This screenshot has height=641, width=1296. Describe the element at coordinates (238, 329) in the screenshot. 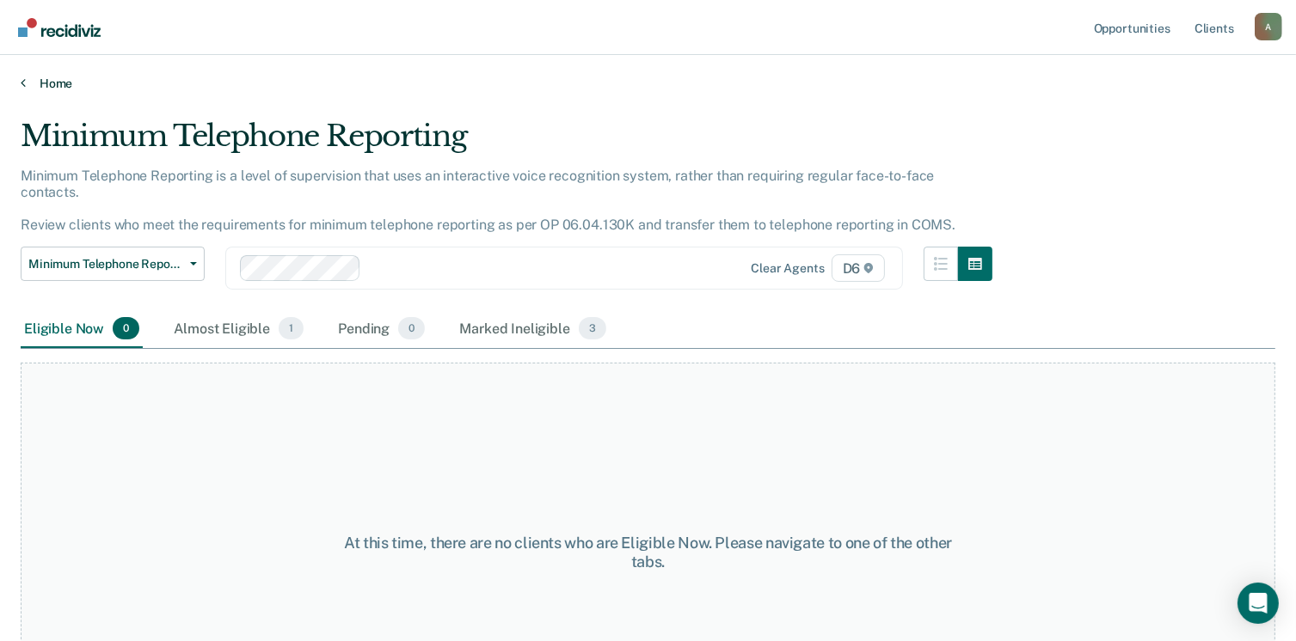

I see `div: Almost Eligible1` at that location.